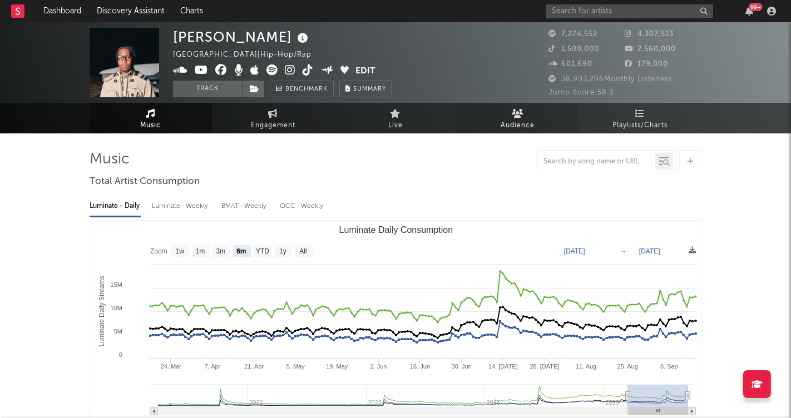 The image size is (791, 418). Describe the element at coordinates (116, 308) in the screenshot. I see `text: 10M` at that location.